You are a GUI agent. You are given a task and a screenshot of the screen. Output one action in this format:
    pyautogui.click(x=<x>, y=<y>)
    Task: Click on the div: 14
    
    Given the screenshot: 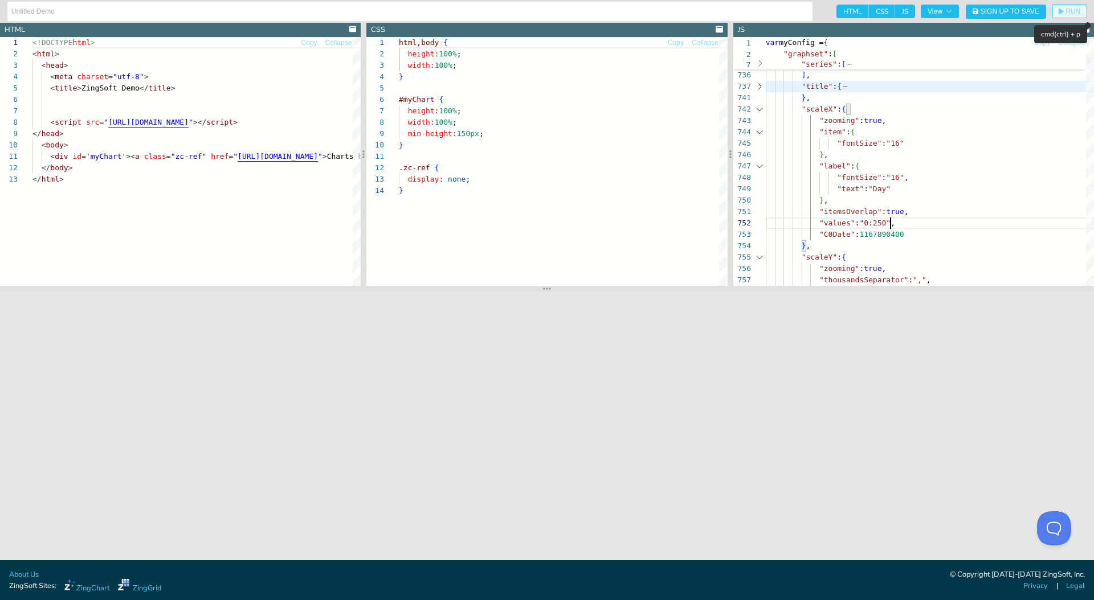 What is the action you would take?
    pyautogui.click(x=375, y=191)
    